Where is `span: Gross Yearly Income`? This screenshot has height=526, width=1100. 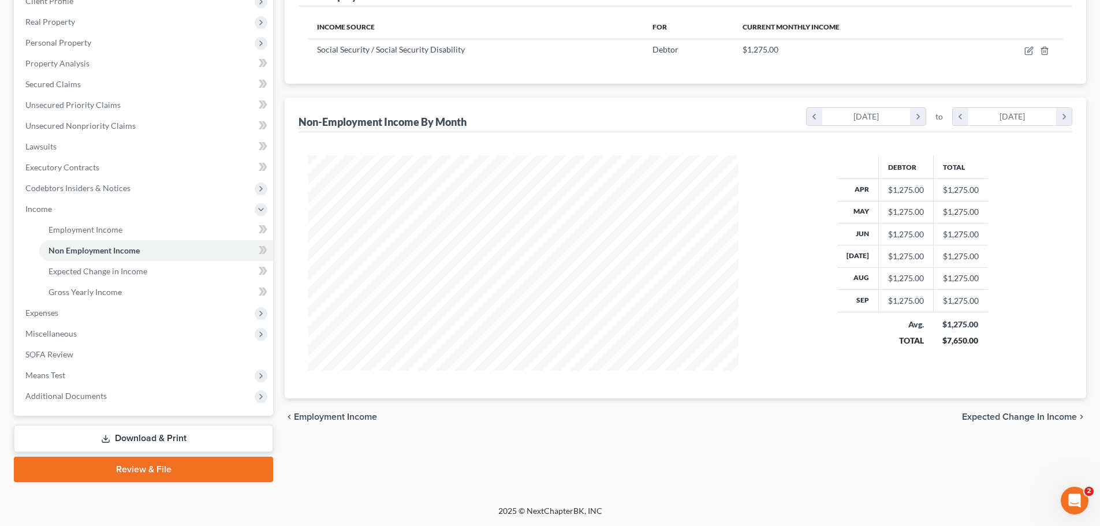 span: Gross Yearly Income is located at coordinates (85, 292).